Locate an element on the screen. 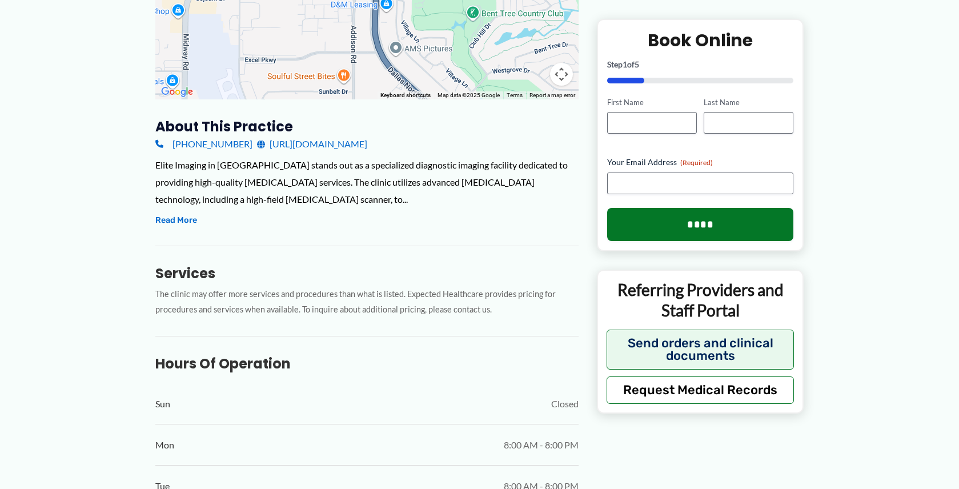  a: Terms (opens in new tab) is located at coordinates (515, 95).